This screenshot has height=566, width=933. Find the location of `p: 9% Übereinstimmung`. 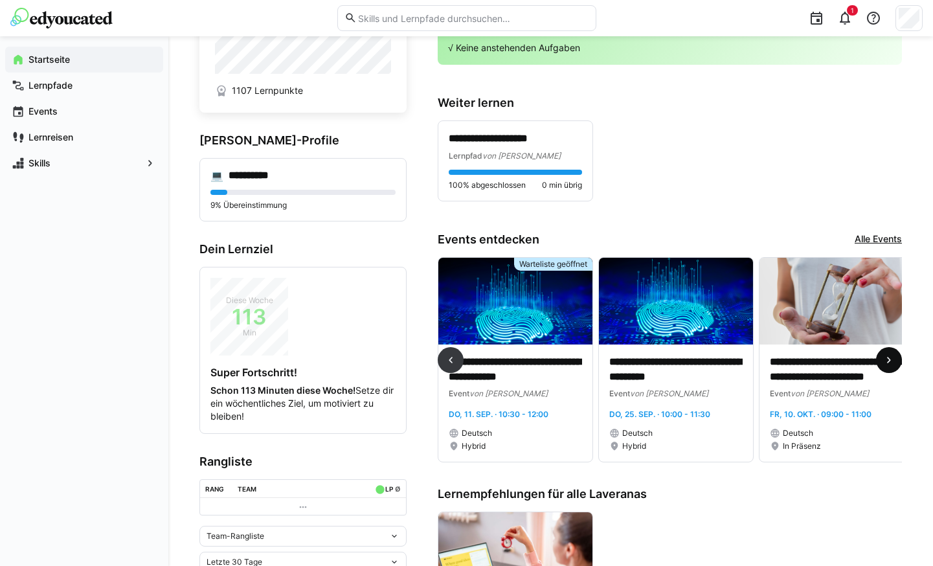

p: 9% Übereinstimmung is located at coordinates (303, 205).